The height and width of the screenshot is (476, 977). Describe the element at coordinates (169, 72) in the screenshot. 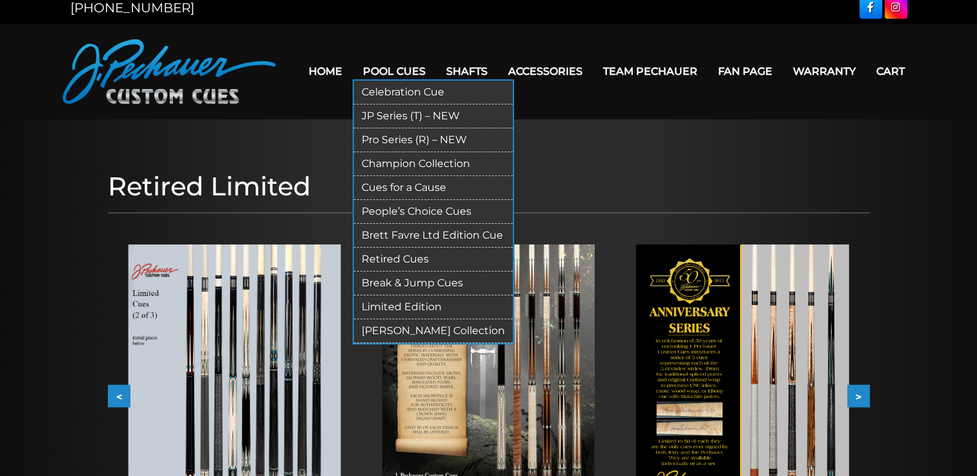

I see `img: Pechauer Custom Cues` at that location.